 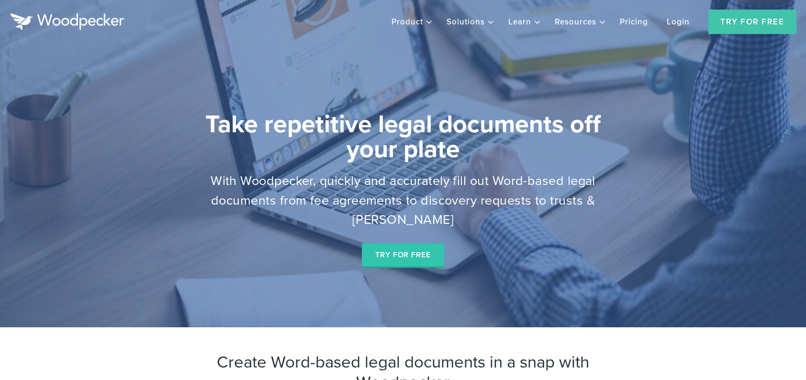 What do you see at coordinates (520, 22) in the screenshot?
I see `div: Learn` at bounding box center [520, 22].